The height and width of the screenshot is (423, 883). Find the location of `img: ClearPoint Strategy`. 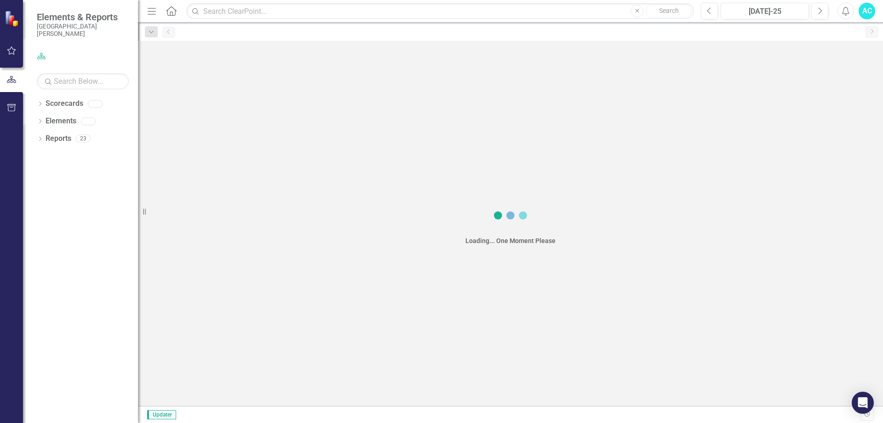

img: ClearPoint Strategy is located at coordinates (12, 18).